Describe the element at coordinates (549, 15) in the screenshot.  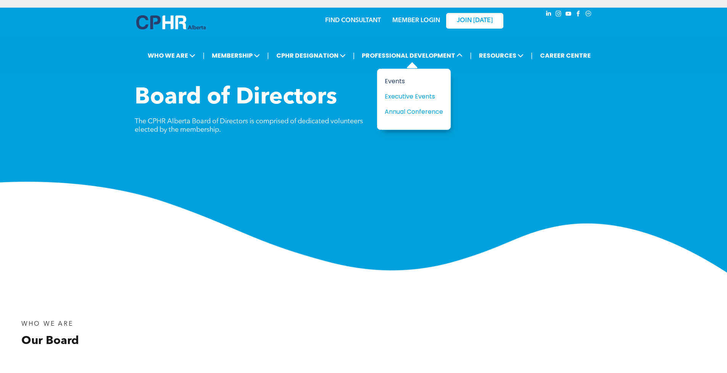
I see `a: linkedin` at that location.